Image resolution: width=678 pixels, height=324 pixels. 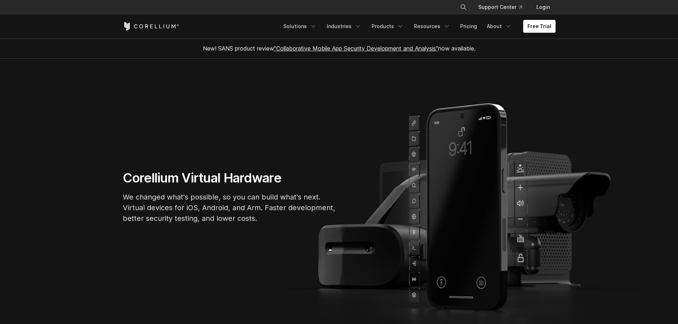 I want to click on a: Pricing, so click(x=468, y=26).